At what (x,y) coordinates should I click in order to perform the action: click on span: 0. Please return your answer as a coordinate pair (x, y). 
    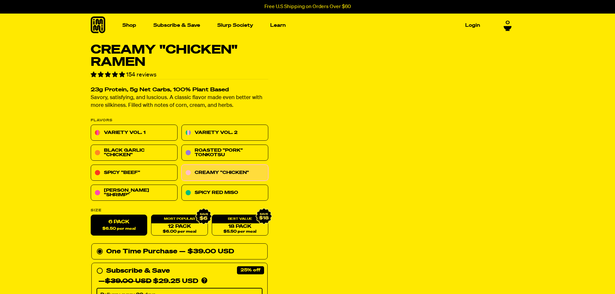
    Looking at the image, I should click on (508, 23).